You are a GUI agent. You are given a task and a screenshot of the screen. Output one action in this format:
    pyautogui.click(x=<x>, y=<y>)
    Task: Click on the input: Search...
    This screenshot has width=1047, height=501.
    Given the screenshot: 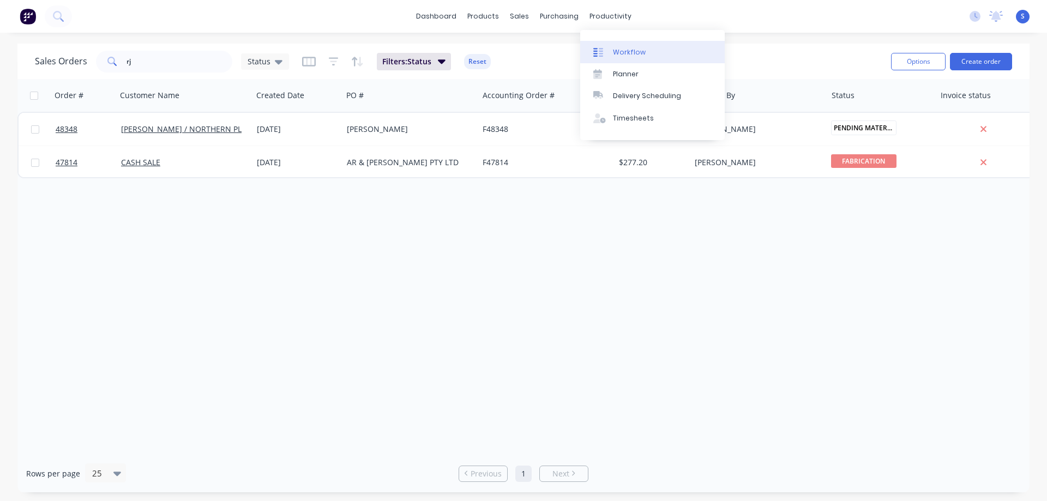 What is the action you would take?
    pyautogui.click(x=179, y=62)
    